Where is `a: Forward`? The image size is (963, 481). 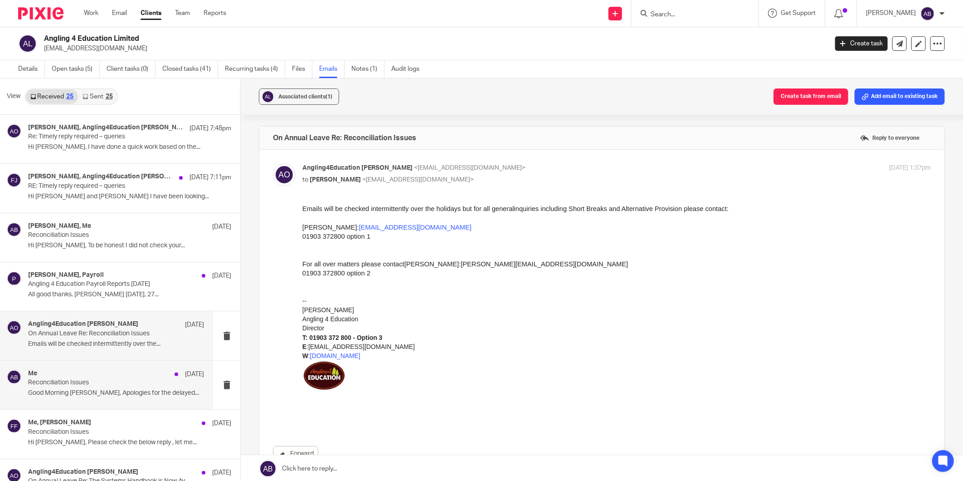 a: Forward is located at coordinates (296, 454).